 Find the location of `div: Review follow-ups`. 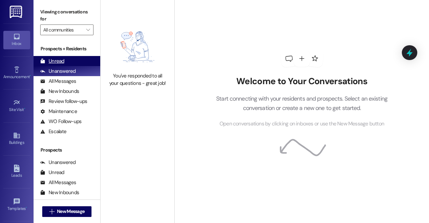

div: Review follow-ups is located at coordinates (64, 101).